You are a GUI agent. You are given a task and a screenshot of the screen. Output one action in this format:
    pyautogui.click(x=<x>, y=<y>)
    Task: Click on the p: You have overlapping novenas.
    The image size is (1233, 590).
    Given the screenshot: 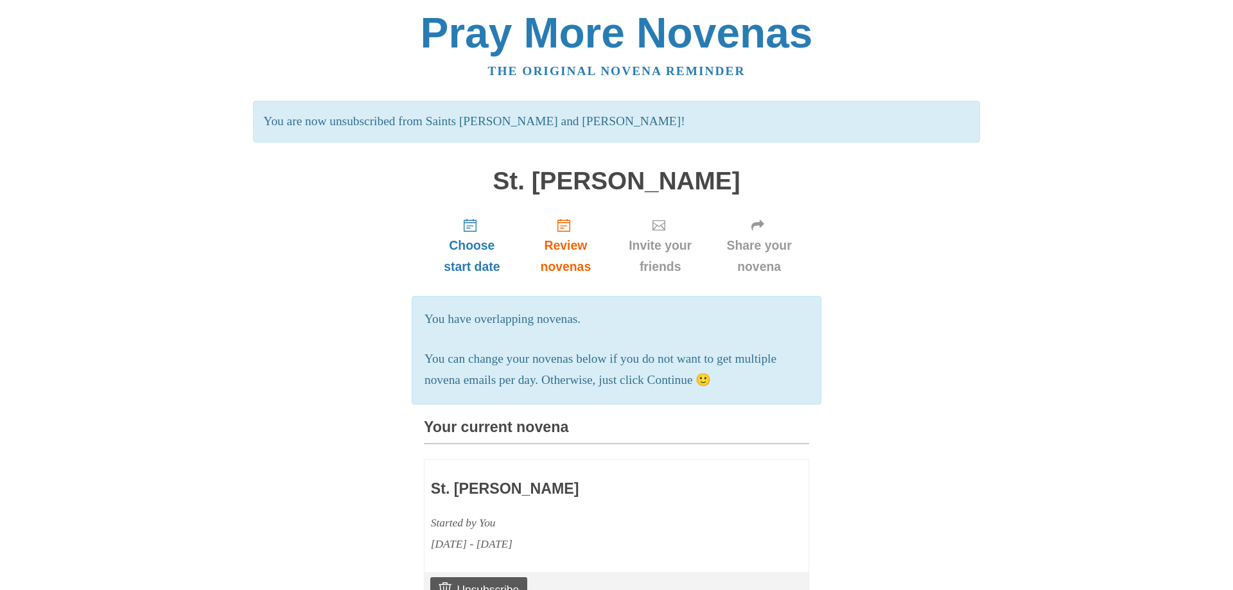 What is the action you would take?
    pyautogui.click(x=617, y=319)
    